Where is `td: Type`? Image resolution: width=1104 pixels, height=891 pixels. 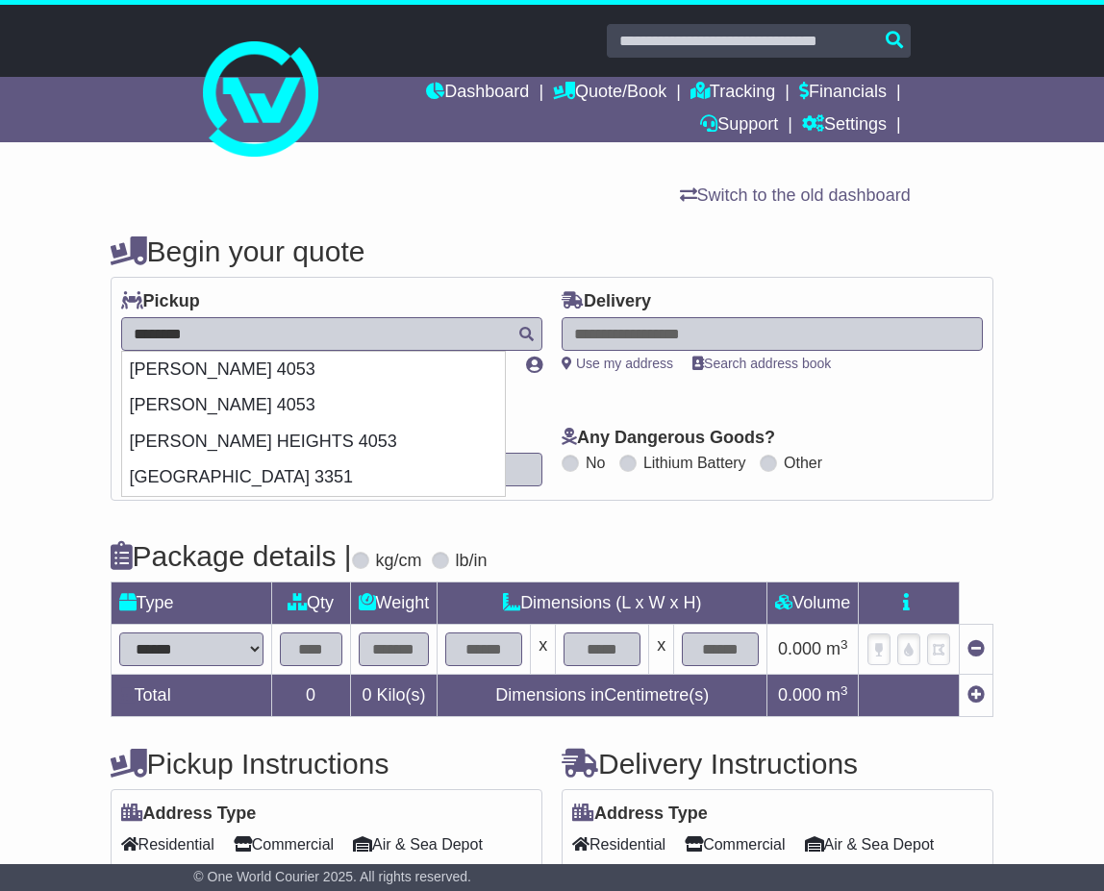
td: Type is located at coordinates (190, 604).